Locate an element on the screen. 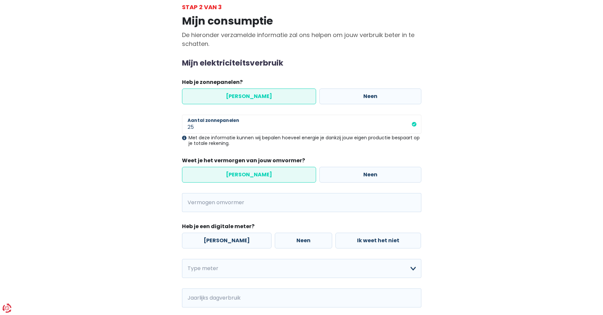 The image size is (603, 315). div: Stap 2 van 3 is located at coordinates (302, 7).